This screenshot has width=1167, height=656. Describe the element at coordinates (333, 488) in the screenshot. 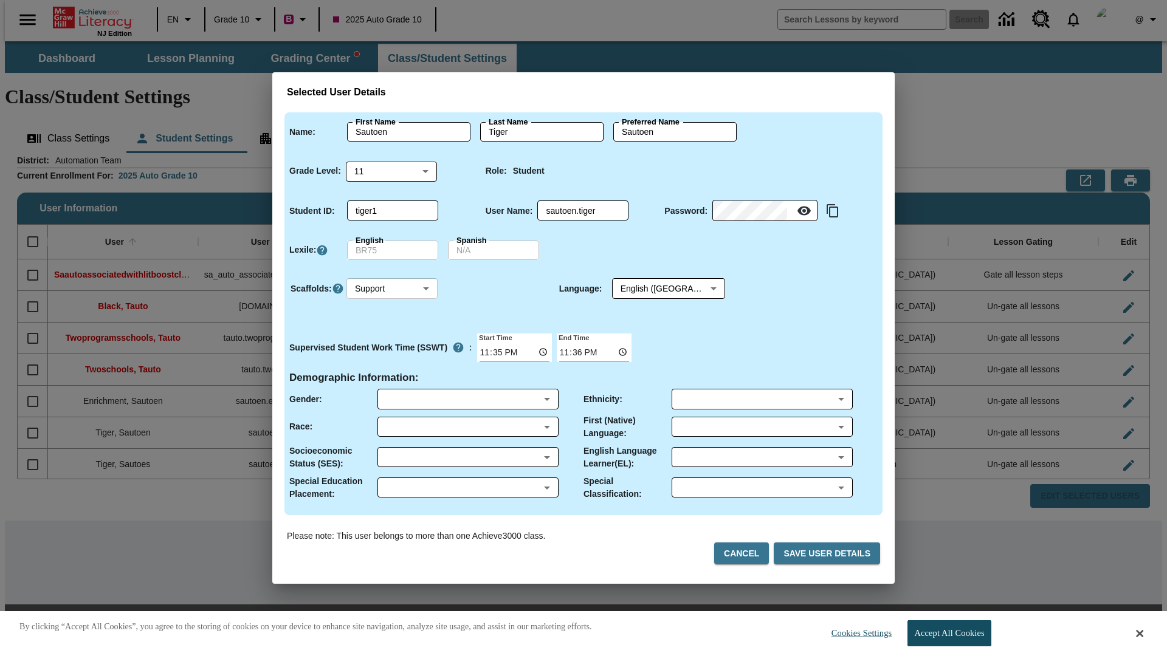

I see `p: Special Education Placement :` at that location.